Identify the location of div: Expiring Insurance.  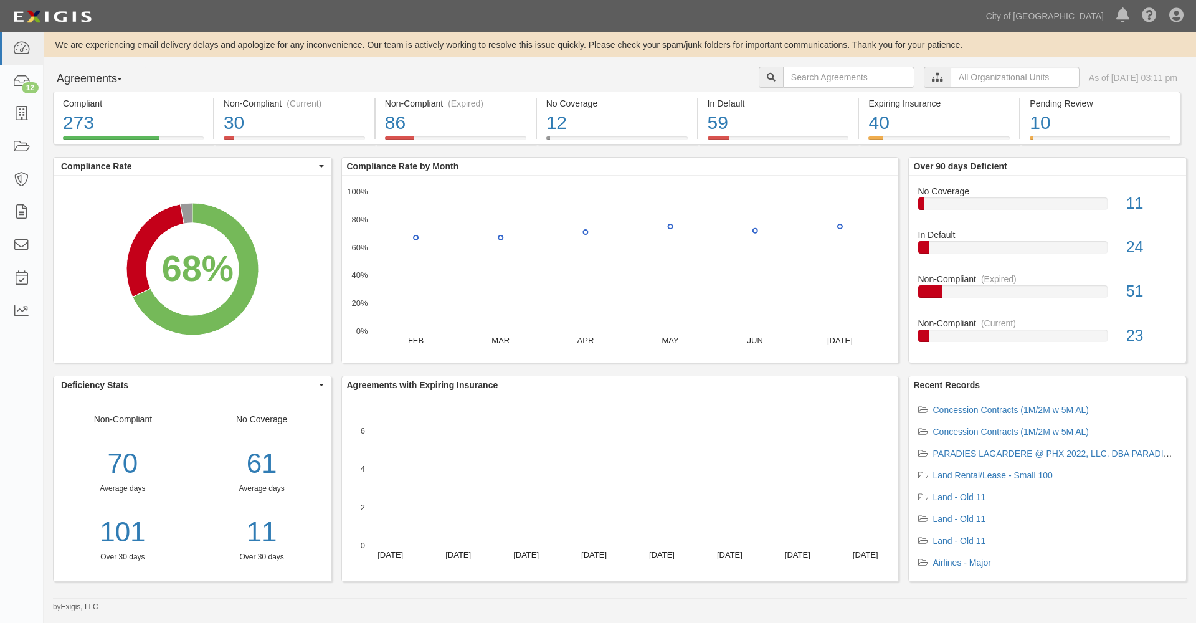
(939, 103).